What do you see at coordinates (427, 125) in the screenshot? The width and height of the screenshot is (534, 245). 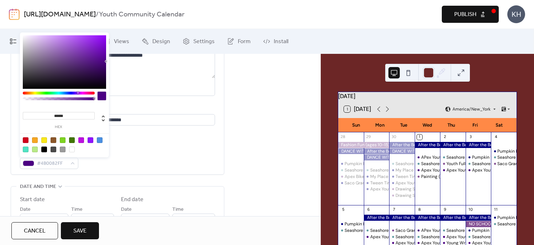 I see `div: Wed` at bounding box center [427, 125].